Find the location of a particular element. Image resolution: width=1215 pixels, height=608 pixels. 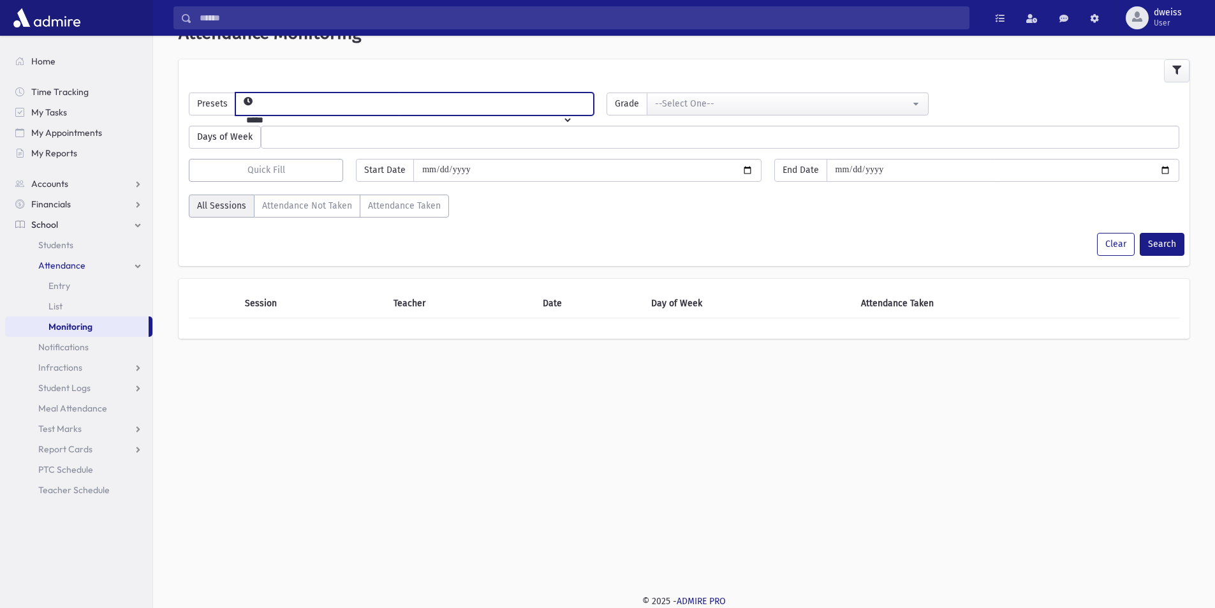

span: Presets is located at coordinates (212, 104).